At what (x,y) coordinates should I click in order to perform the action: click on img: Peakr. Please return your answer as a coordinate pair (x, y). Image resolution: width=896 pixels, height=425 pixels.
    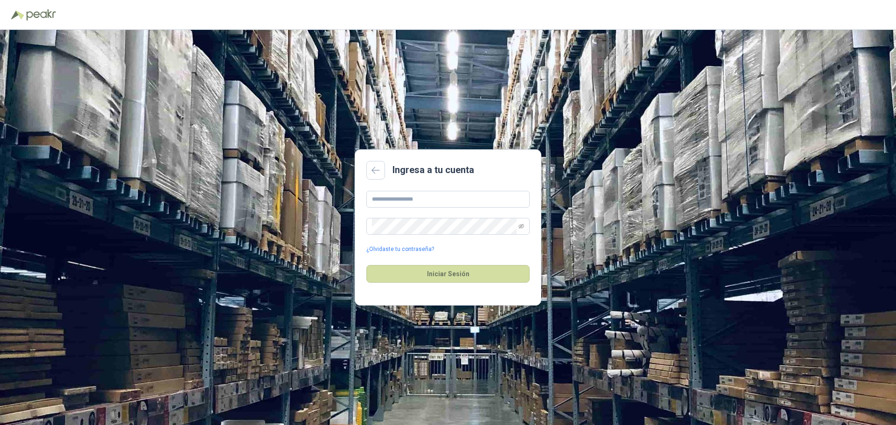
    Looking at the image, I should click on (41, 15).